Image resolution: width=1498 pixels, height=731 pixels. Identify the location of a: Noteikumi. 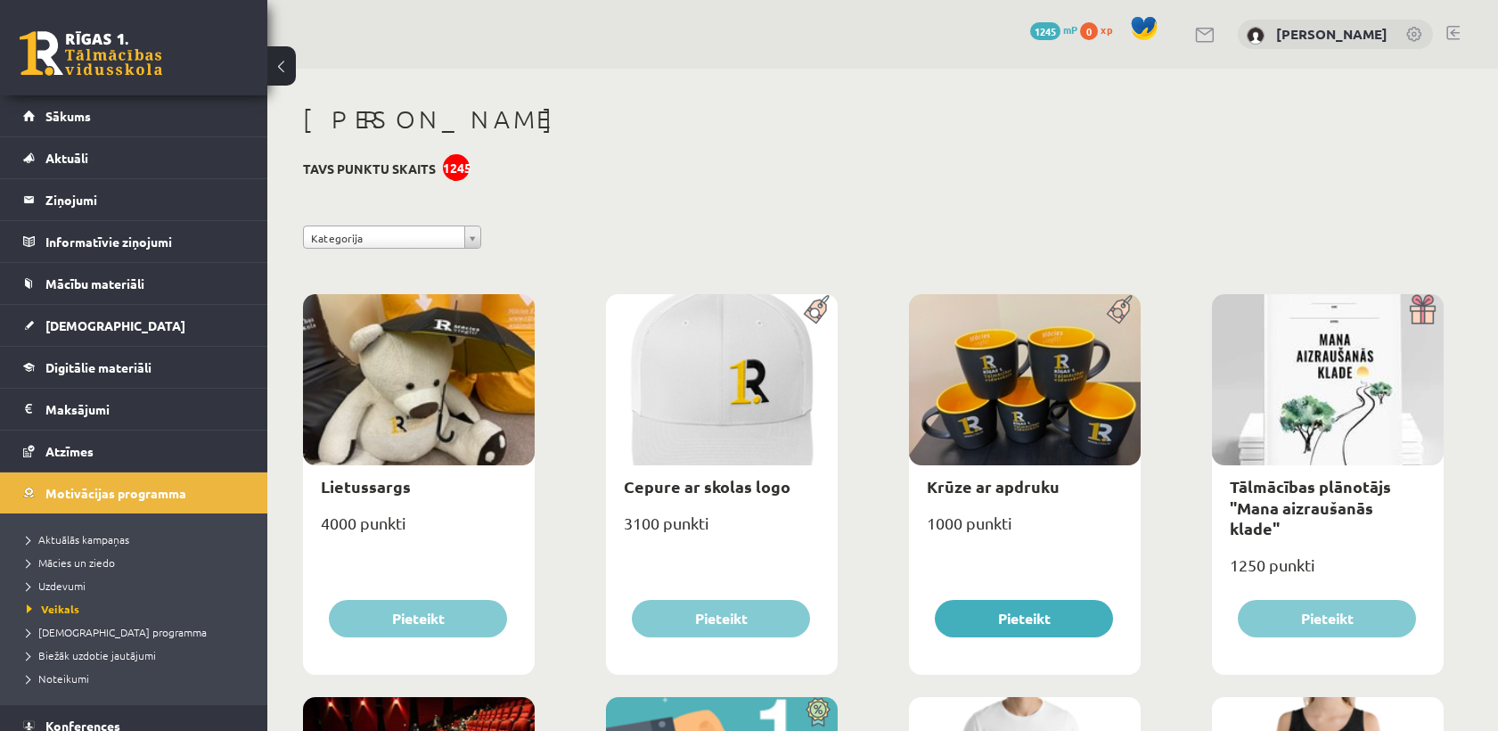
(138, 678).